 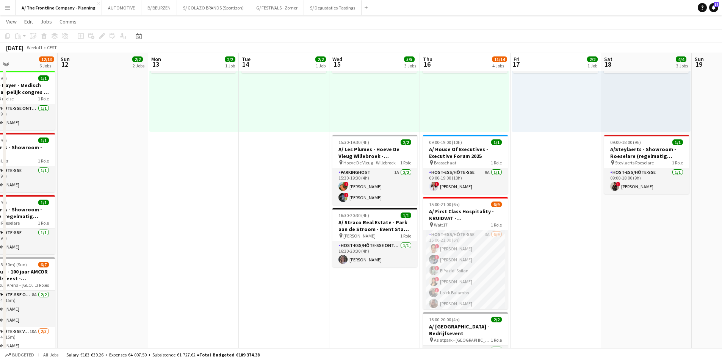 What do you see at coordinates (163, 355) in the screenshot?
I see `div: Salary €183 639.26 + Expenses €4 007.50 + Subsistence €1 727.62 =` at bounding box center [163, 355].